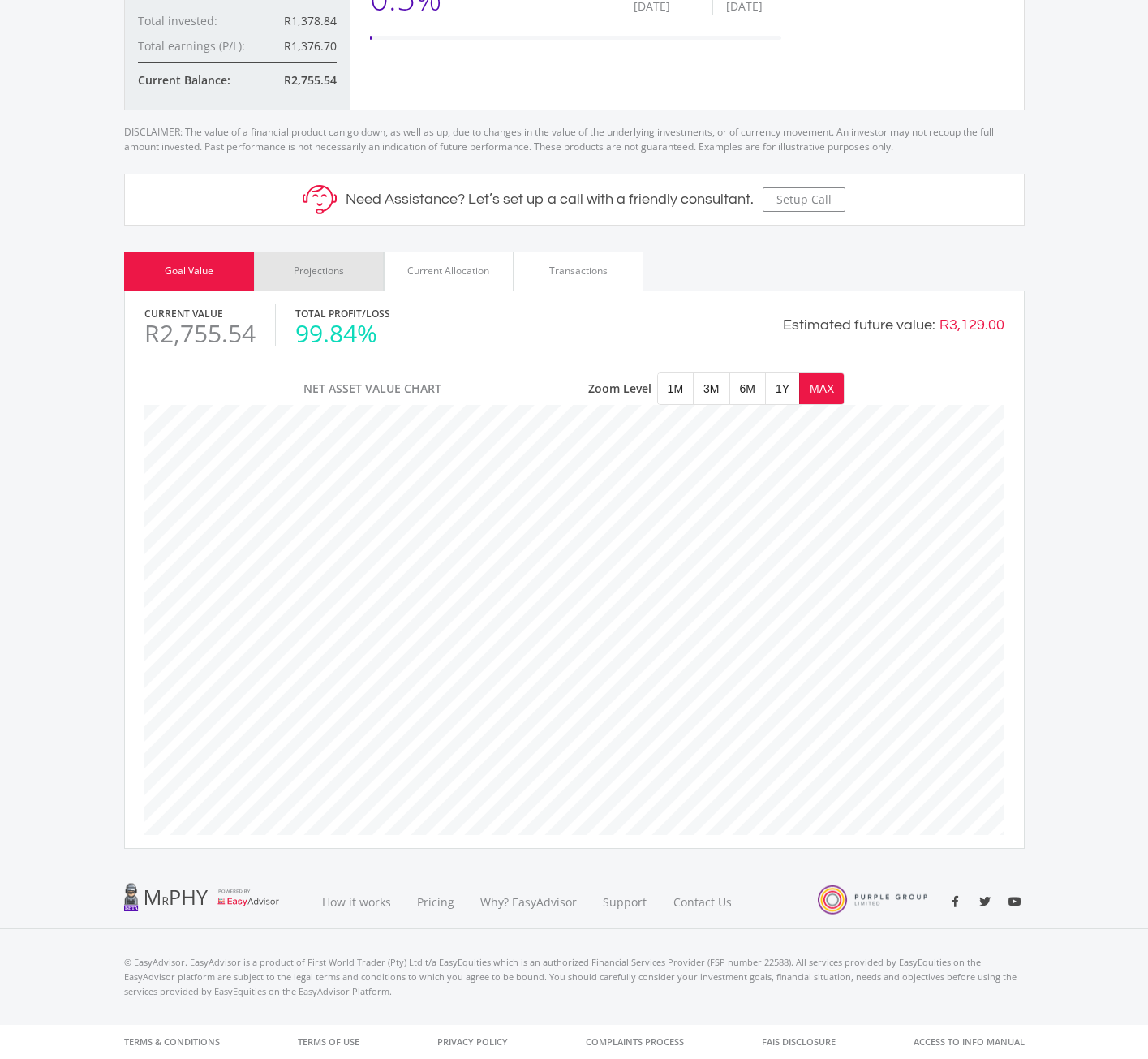 This screenshot has width=1148, height=1059. What do you see at coordinates (172, 1042) in the screenshot?
I see `a: Terms & Conditions` at bounding box center [172, 1042].